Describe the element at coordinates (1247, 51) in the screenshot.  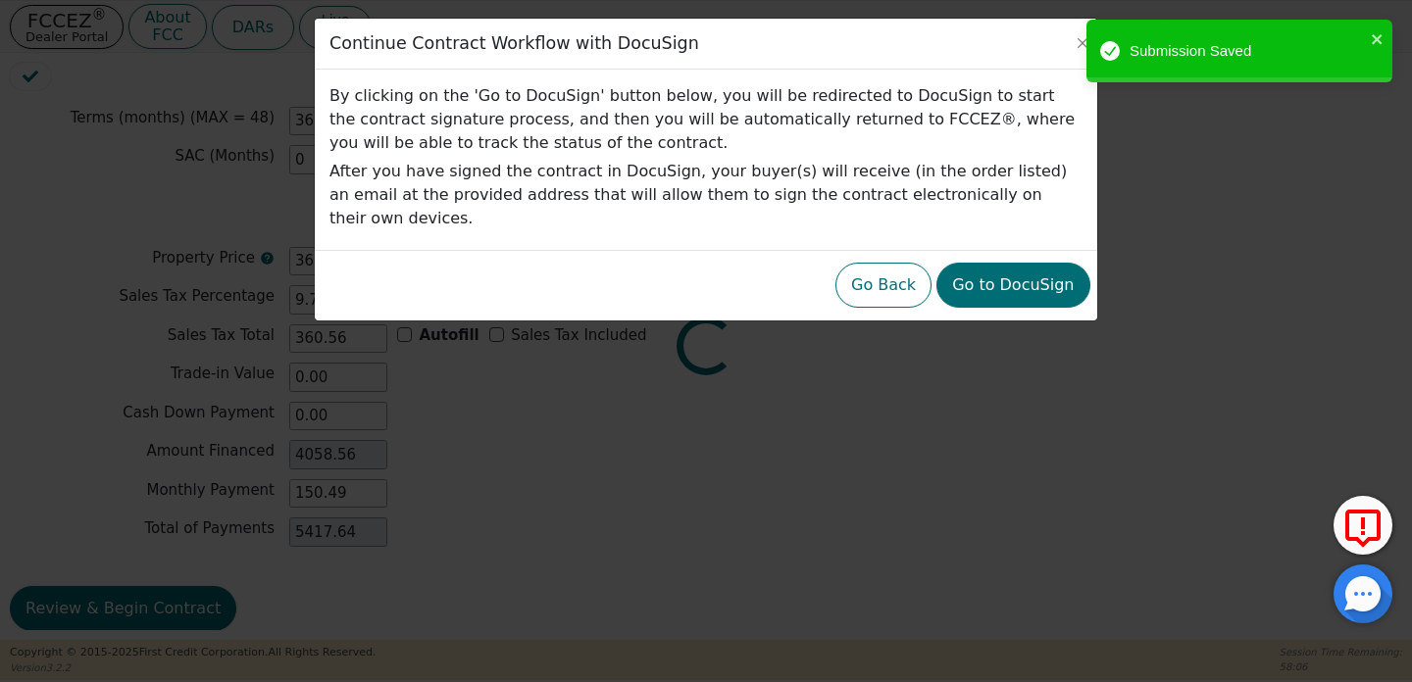
I see `div: Submission Saved` at that location.